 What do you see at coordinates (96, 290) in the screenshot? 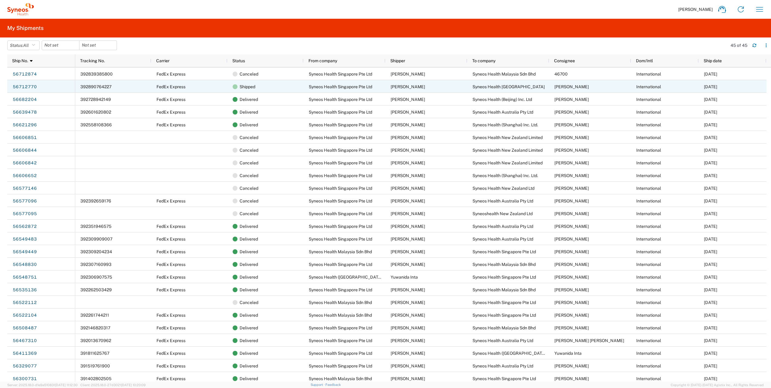
I see `span: 392262503429` at bounding box center [96, 290].